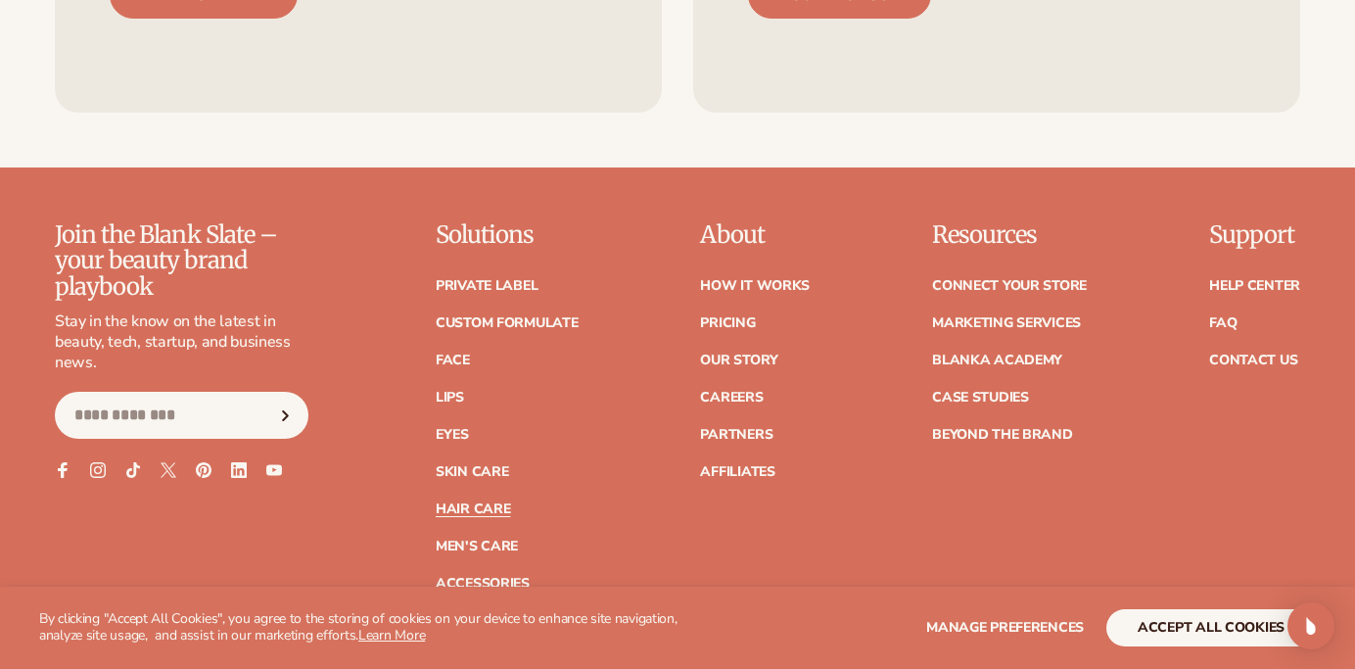  Describe the element at coordinates (483, 584) in the screenshot. I see `a: Accessories` at that location.